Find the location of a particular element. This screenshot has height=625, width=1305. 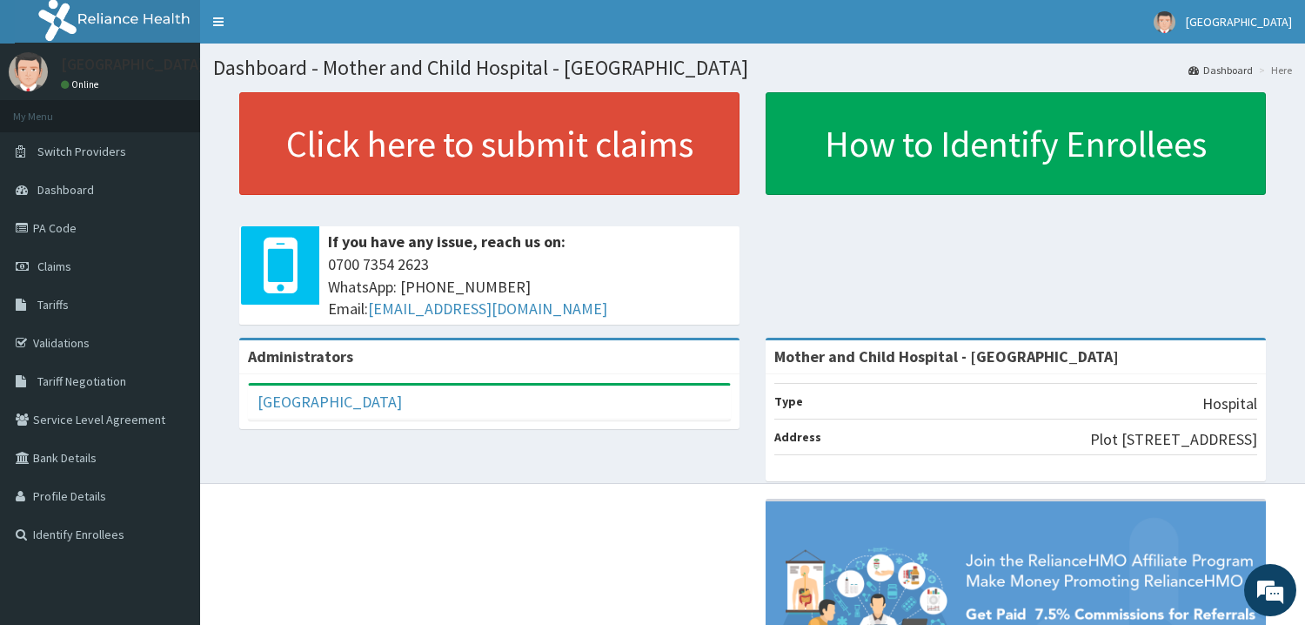

a: Dashboard is located at coordinates (1221, 70).